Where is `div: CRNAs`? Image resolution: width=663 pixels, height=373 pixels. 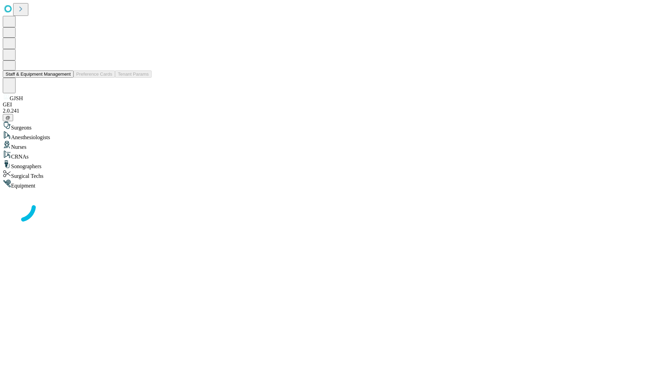
div: CRNAs is located at coordinates (332, 155).